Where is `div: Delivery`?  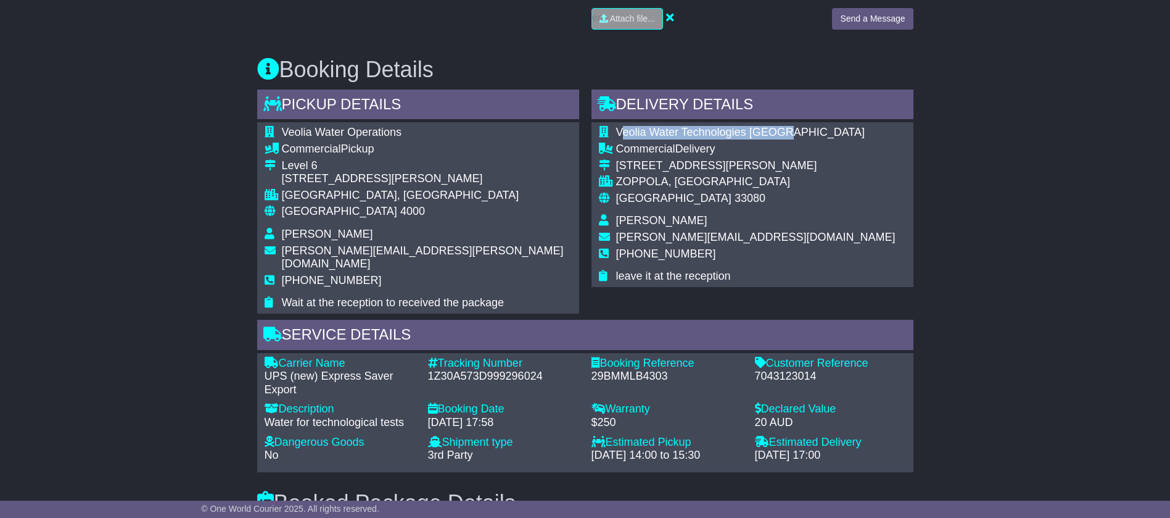
div: Delivery is located at coordinates (756, 149).